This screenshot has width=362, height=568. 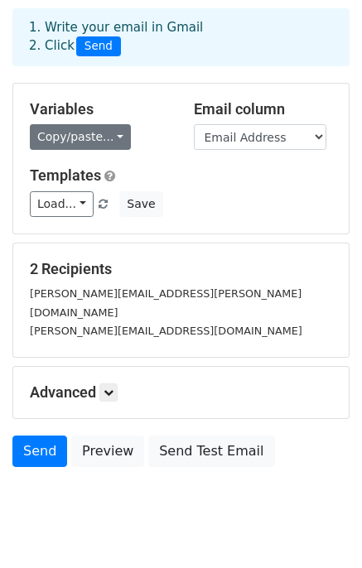 What do you see at coordinates (181, 393) in the screenshot?
I see `h5: Advanced` at bounding box center [181, 393].